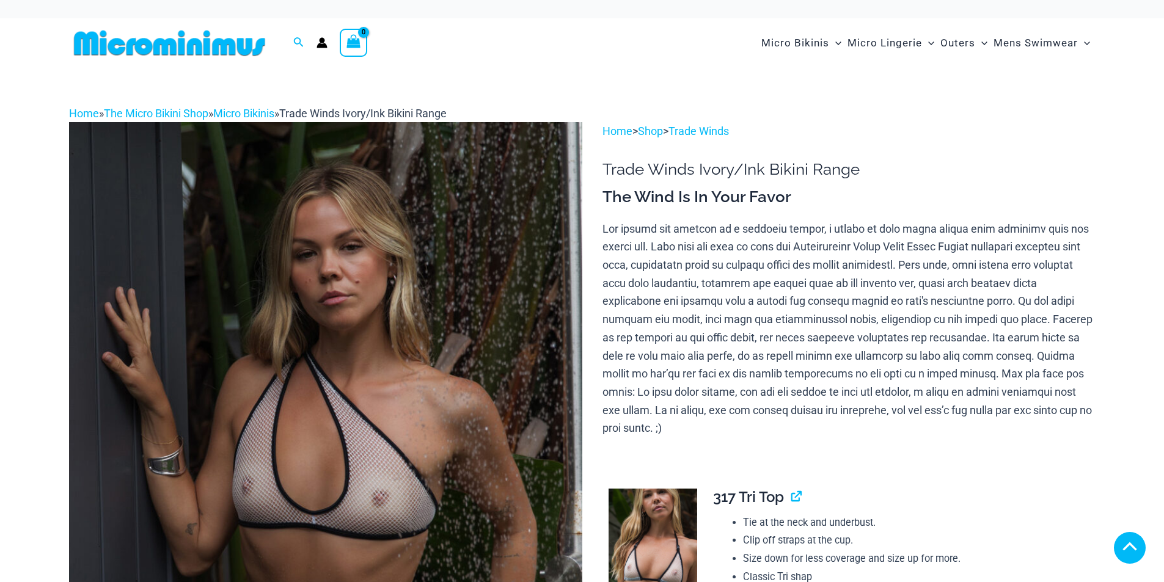 This screenshot has width=1164, height=582. Describe the element at coordinates (749, 497) in the screenshot. I see `span: 317 Tri Top` at that location.